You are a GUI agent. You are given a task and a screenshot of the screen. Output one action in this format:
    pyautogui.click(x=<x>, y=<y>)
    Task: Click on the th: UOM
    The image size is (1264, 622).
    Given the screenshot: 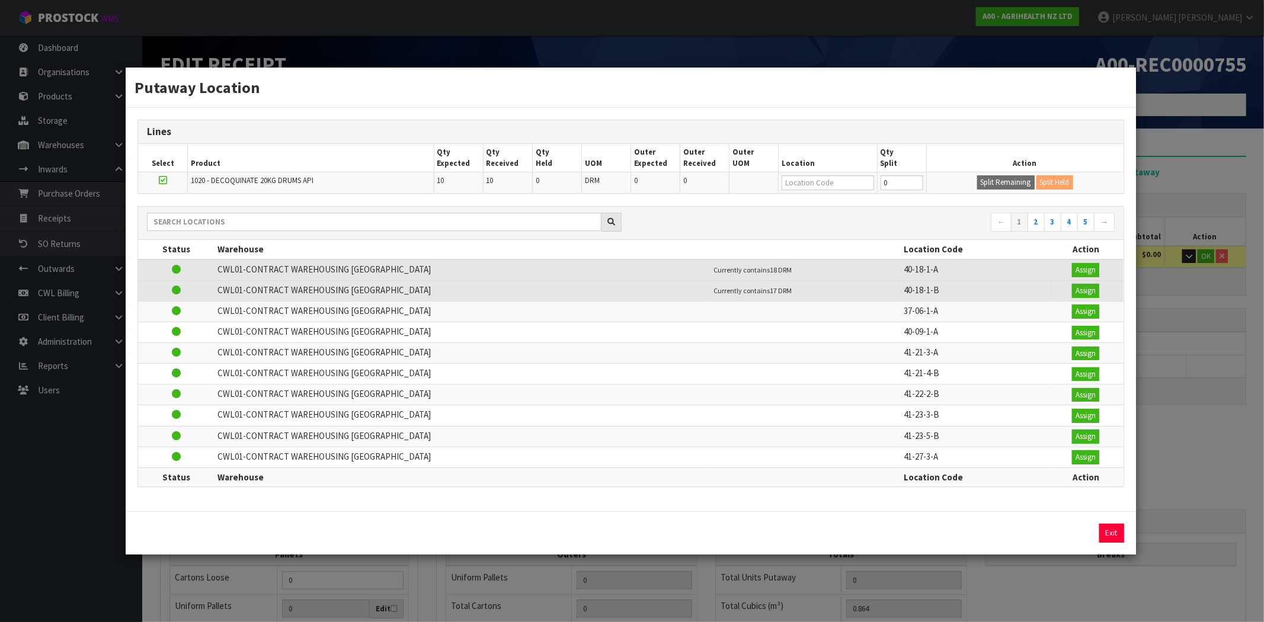 What is the action you would take?
    pyautogui.click(x=606, y=158)
    